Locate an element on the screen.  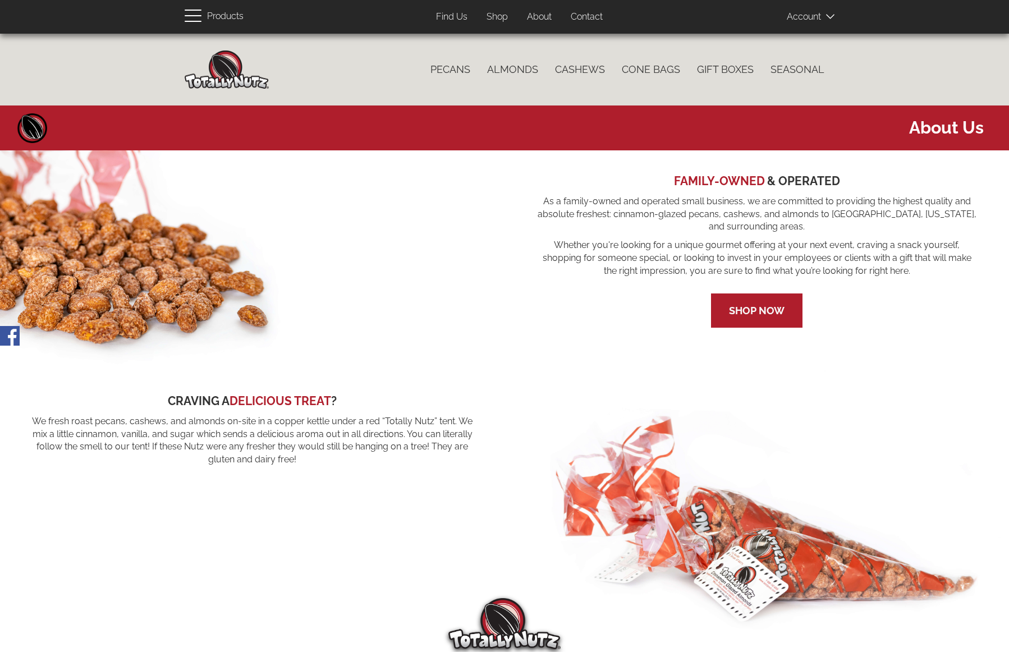
span: DELICIOUS TREAT is located at coordinates (280, 401).